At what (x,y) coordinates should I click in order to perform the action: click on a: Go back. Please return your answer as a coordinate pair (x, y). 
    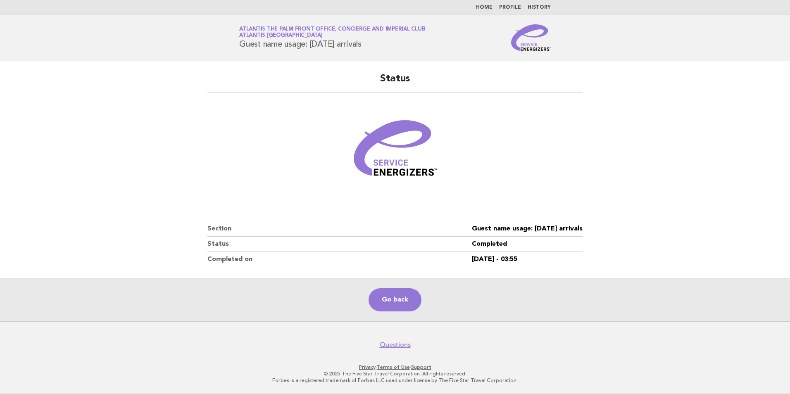
    Looking at the image, I should click on (395, 300).